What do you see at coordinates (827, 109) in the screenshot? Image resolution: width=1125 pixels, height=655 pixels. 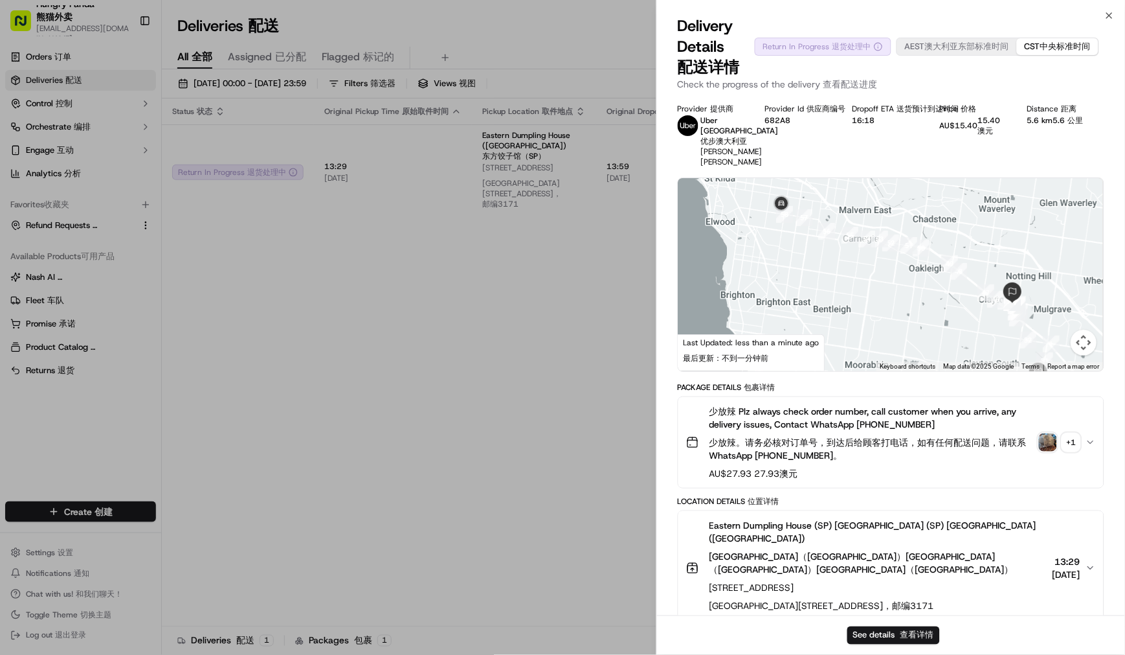 I see `span: 供应商编号` at bounding box center [827, 109].